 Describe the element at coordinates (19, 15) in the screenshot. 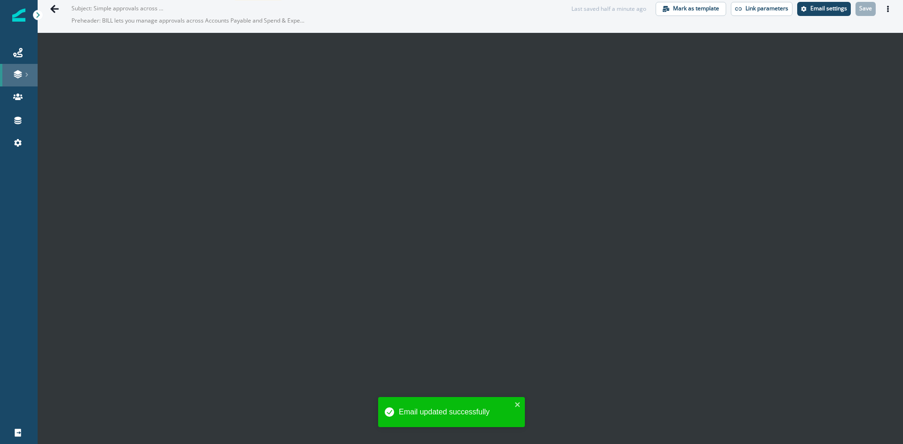

I see `img: Inflection` at that location.